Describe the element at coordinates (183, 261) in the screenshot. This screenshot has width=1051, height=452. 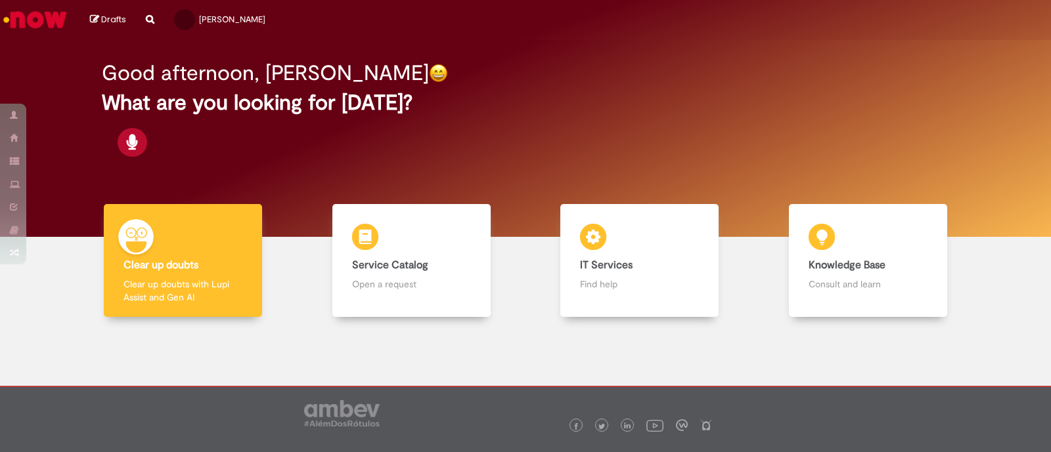
I see `a: Clear up doubts Clear up doubts with Lupi Assist and Gen AI` at that location.